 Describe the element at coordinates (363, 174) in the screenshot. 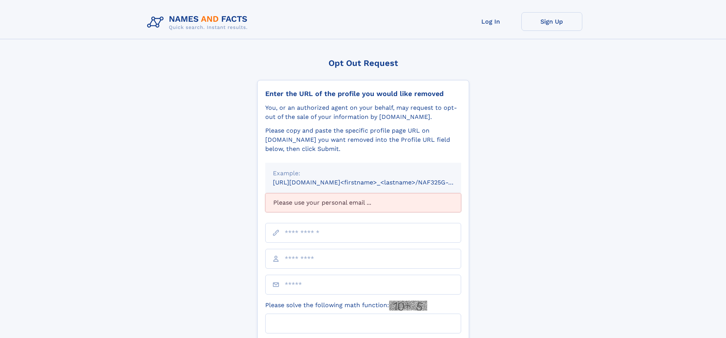

I see `div: Example:` at that location.